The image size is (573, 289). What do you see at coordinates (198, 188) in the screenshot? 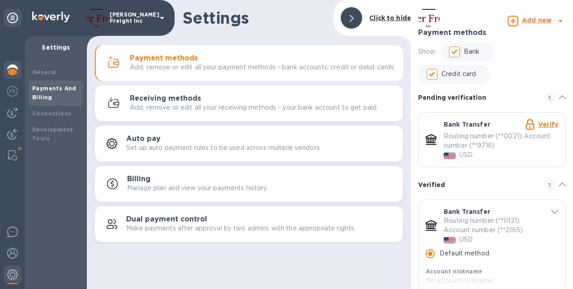
I see `p: Manage plan and view your payments history.` at bounding box center [198, 188].